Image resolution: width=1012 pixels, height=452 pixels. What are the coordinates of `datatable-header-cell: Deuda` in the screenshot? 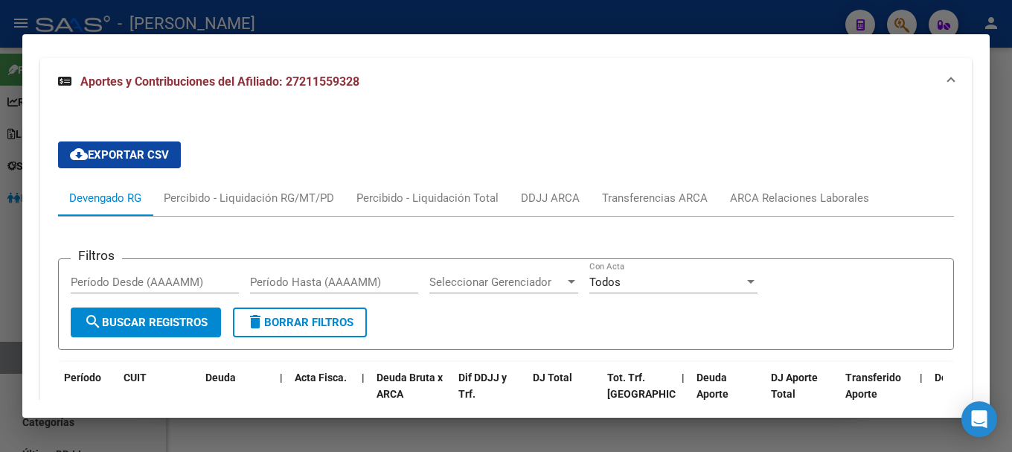 It's located at (237, 394).